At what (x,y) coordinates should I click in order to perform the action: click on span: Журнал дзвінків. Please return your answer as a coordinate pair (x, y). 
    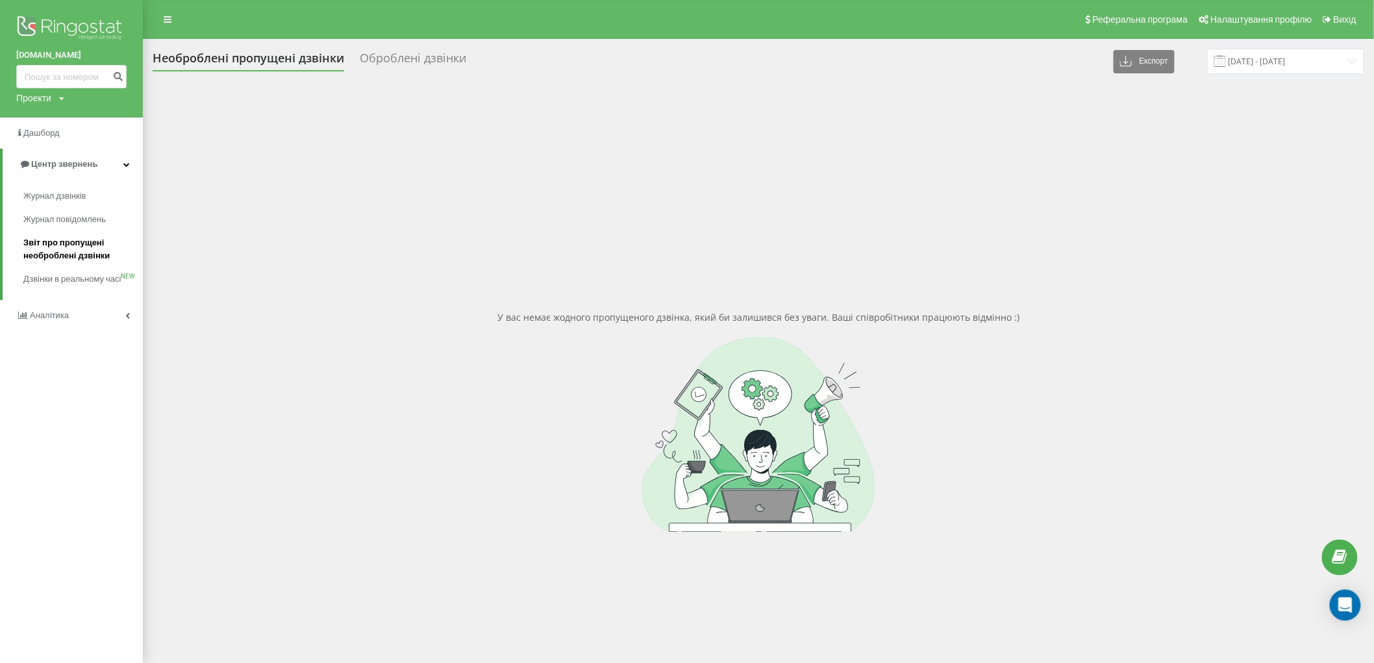
    Looking at the image, I should click on (55, 196).